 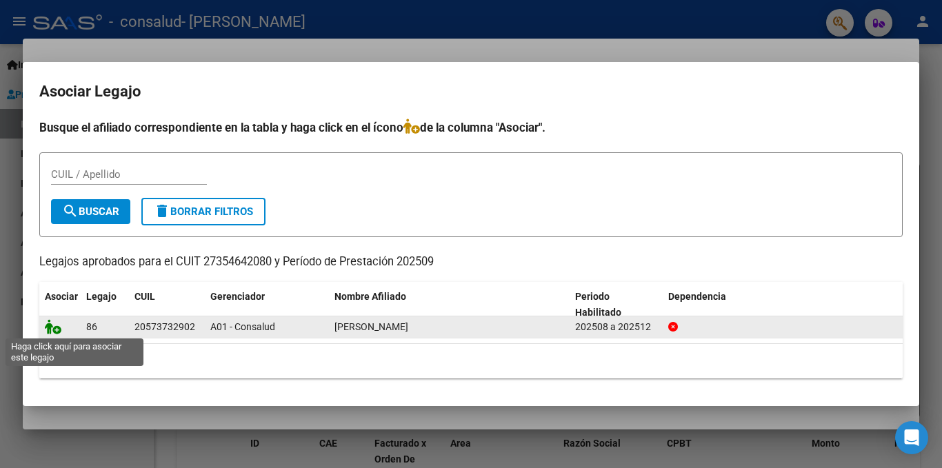 What do you see at coordinates (598, 304) in the screenshot?
I see `span: Periodo Habilitado` at bounding box center [598, 304].